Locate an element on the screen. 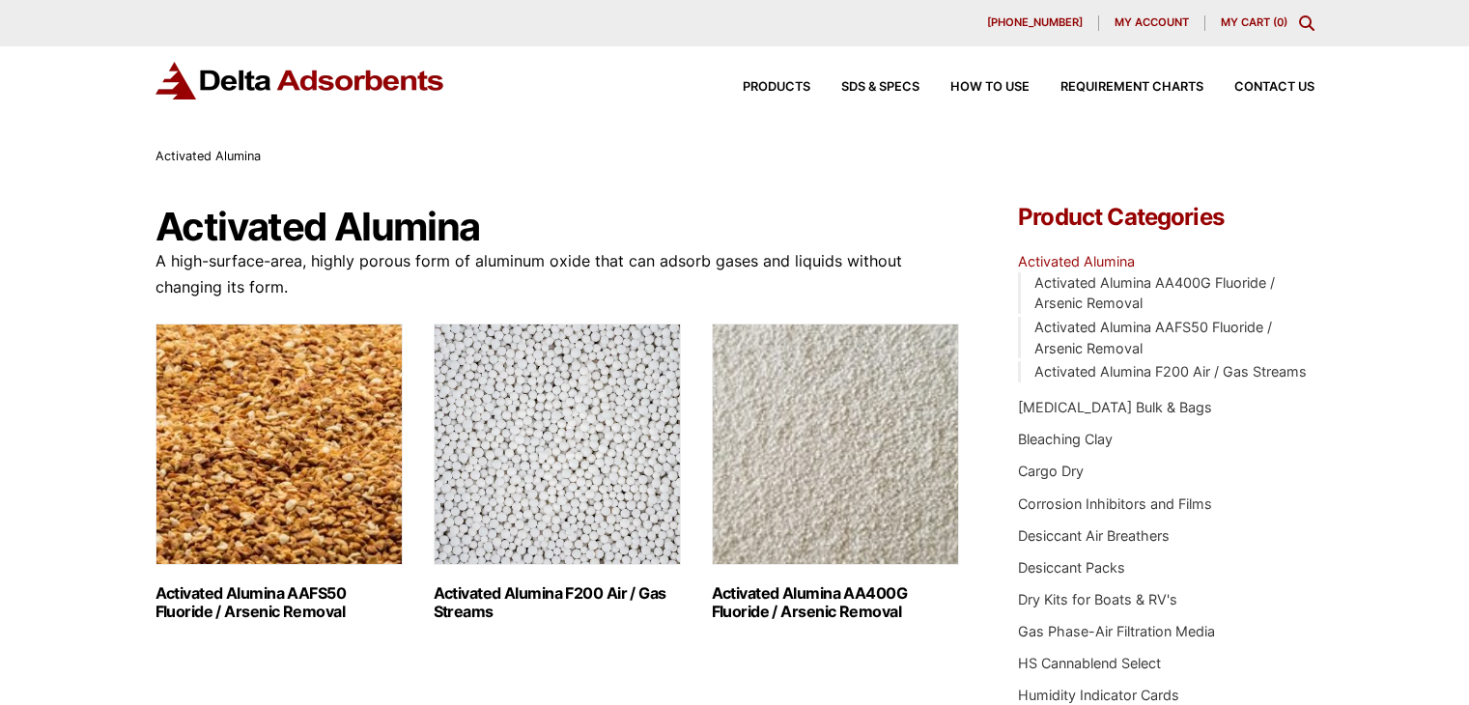  a: Activated Alumina F200 Air / Gas Streams is located at coordinates (1171, 371).